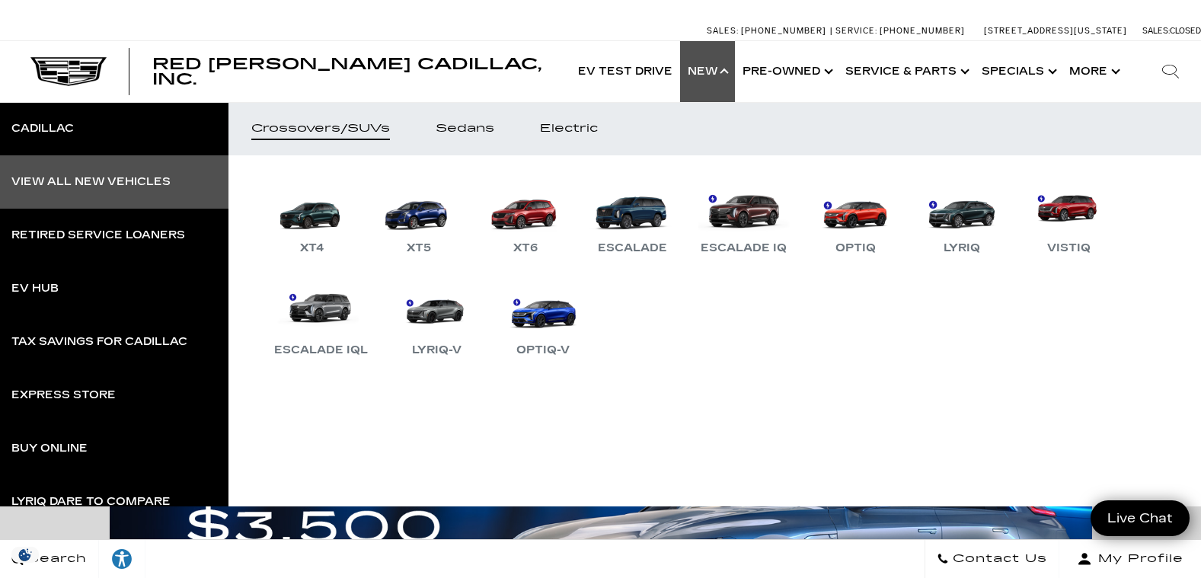  I want to click on span: Service:, so click(856, 30).